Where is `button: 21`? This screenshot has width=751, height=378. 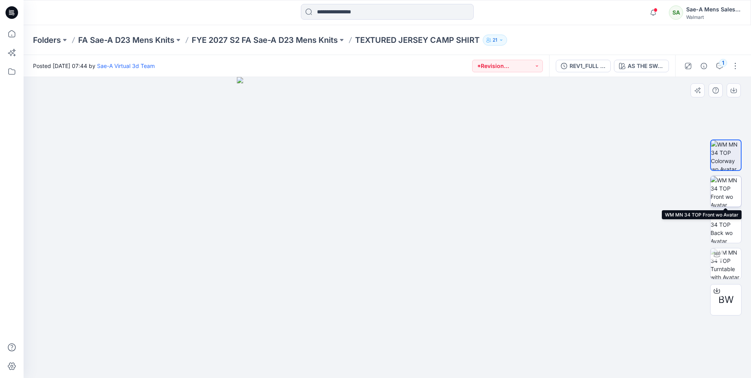 button: 21 is located at coordinates (495, 40).